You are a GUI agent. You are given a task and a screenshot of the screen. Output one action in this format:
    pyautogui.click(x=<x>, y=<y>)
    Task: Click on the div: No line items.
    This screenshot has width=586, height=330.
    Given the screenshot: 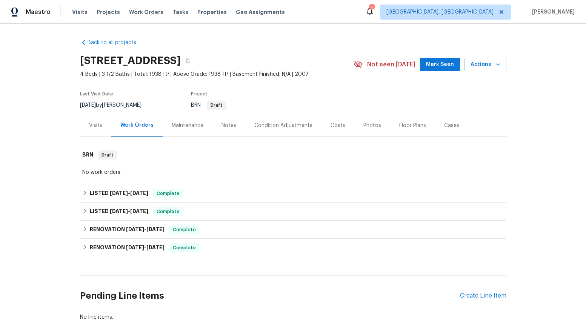 What is the action you would take?
    pyautogui.click(x=293, y=317)
    